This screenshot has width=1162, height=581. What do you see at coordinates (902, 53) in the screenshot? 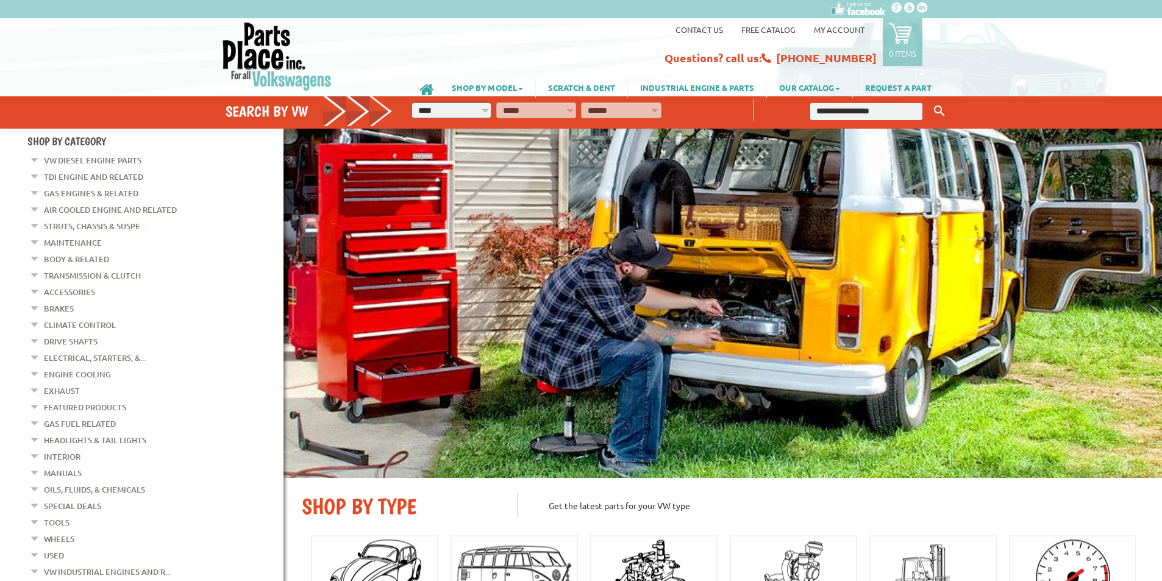
I see `p: 0 items` at bounding box center [902, 53].